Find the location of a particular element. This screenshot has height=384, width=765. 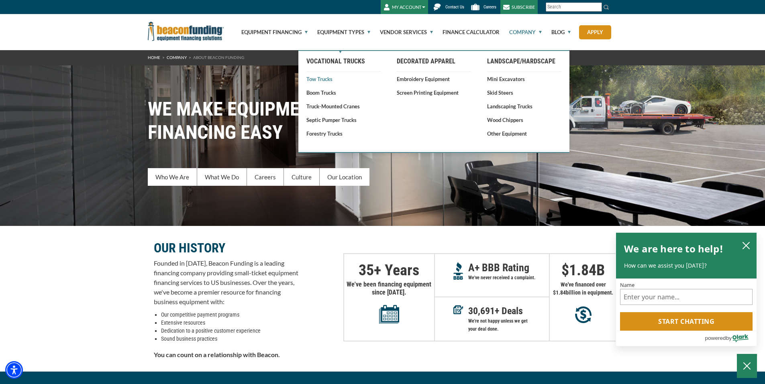

button: close chatbox is located at coordinates (746, 246).